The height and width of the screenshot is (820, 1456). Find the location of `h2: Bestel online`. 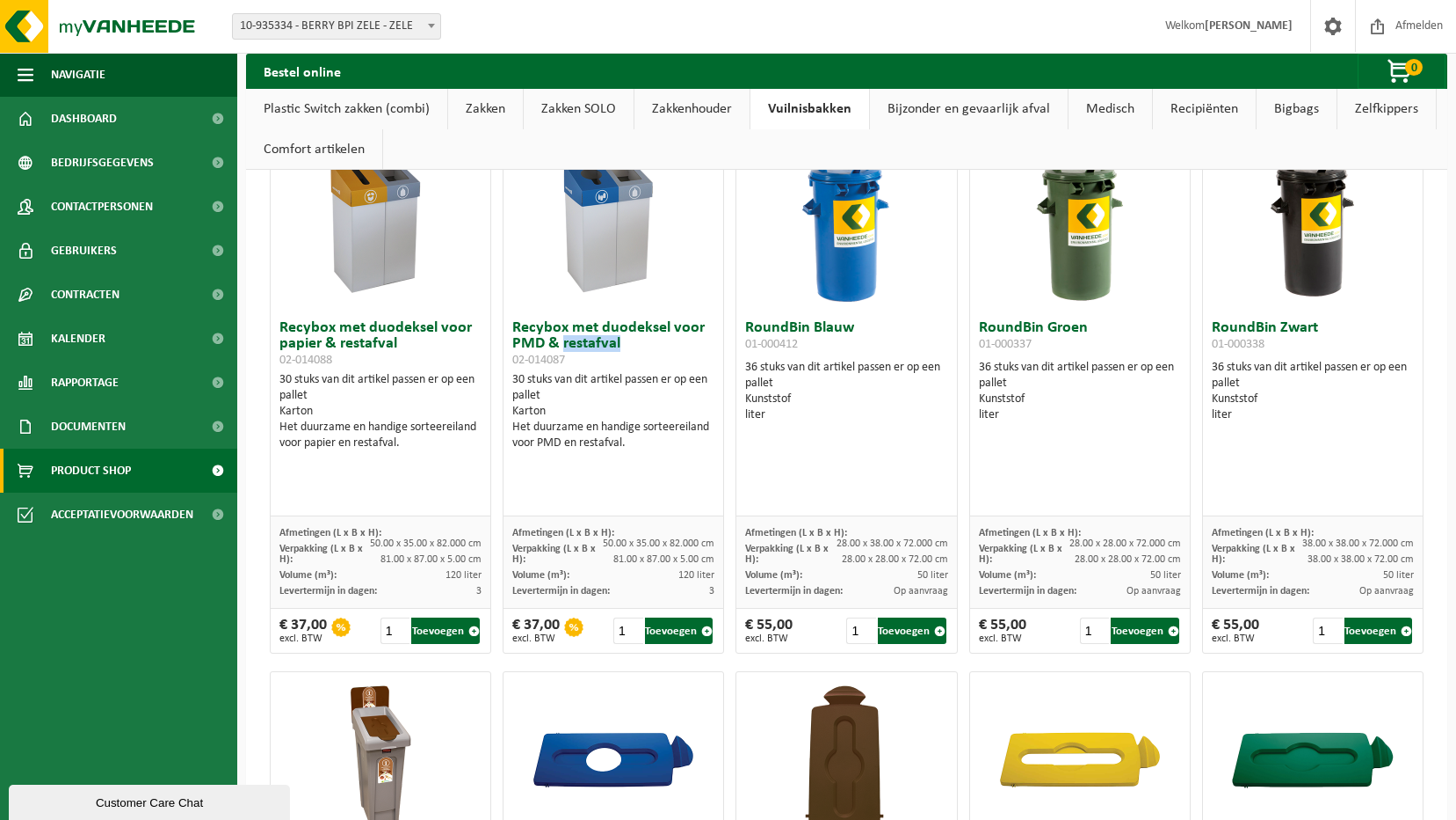

h2: Bestel online is located at coordinates (303, 71).